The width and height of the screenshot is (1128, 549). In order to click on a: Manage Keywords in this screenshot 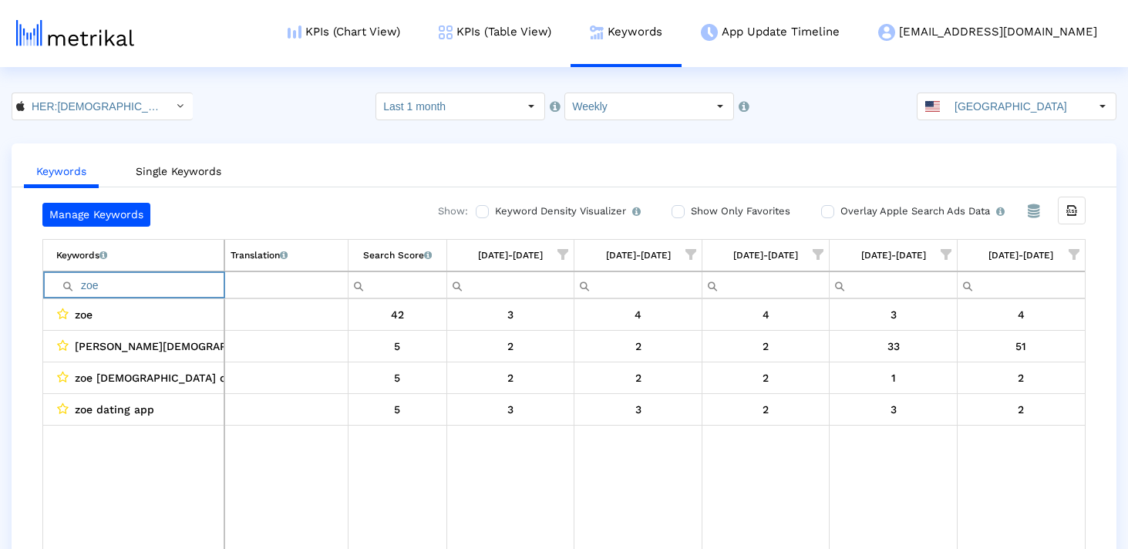, I will do `click(96, 214)`.